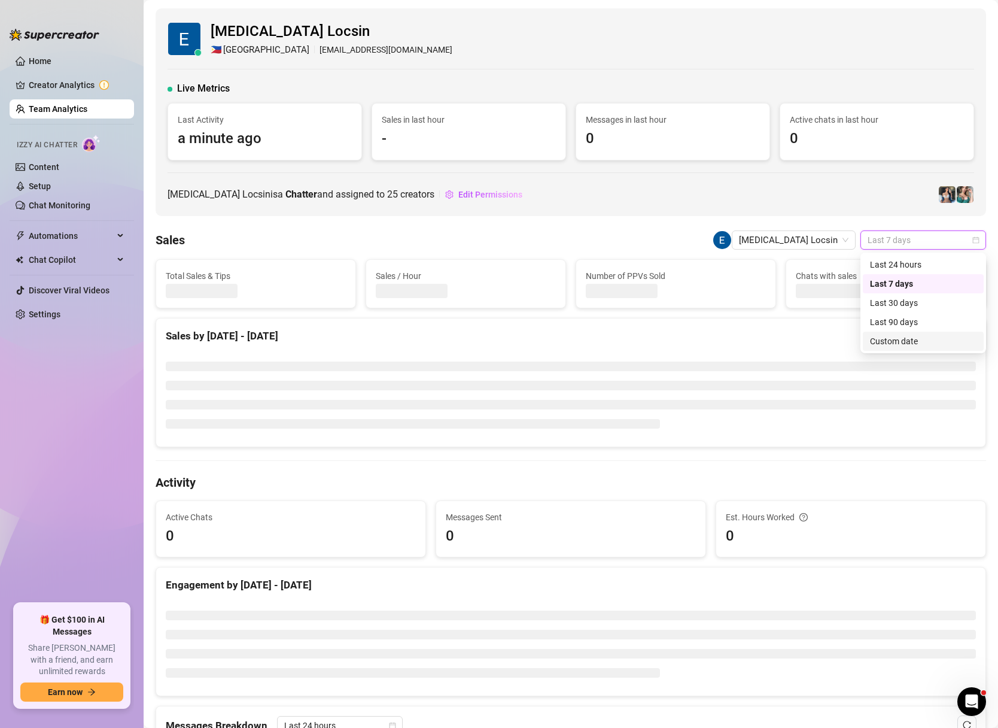  I want to click on div: 🚀 New Release: Like & Comment BumpsFeature+ 2 labels🚀 New Release: Like & Comment BumpsHi there,, so click(120, 294).